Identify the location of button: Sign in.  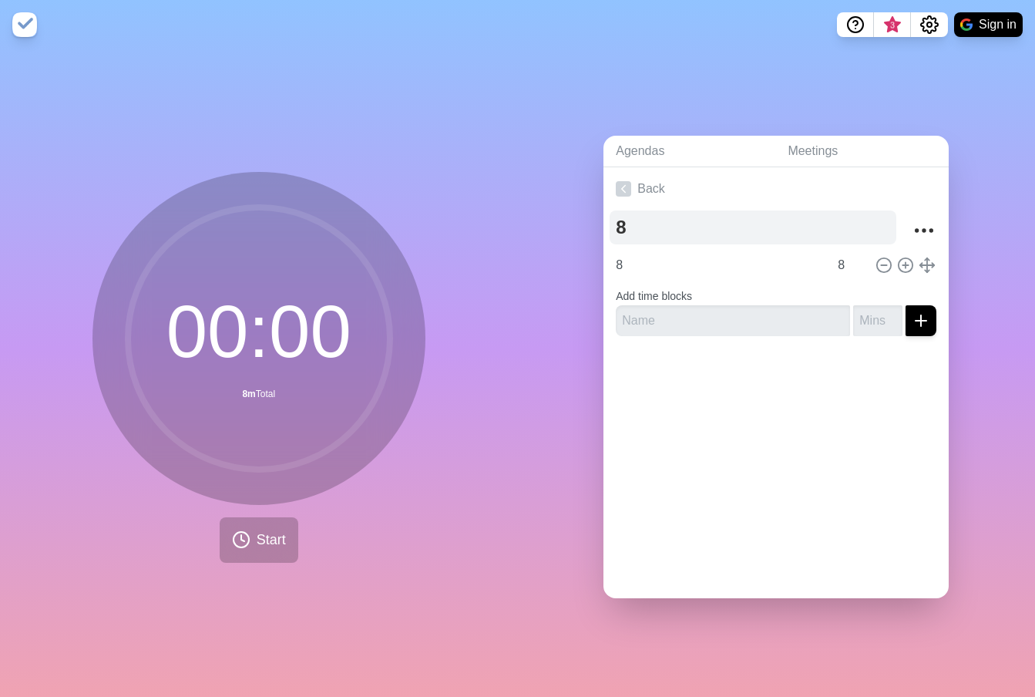
(988, 25).